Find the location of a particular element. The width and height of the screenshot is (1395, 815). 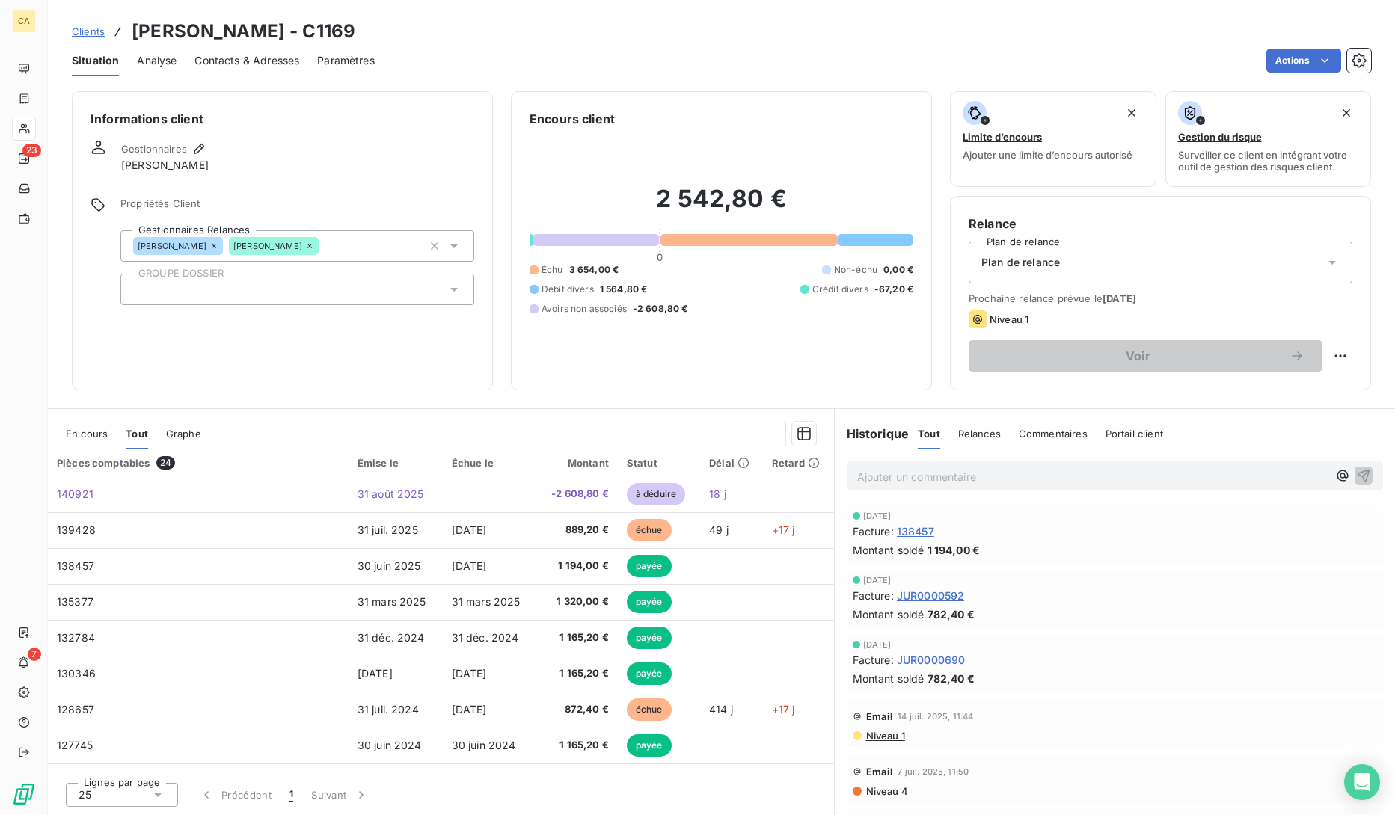

span: Graphe is located at coordinates (183, 434).